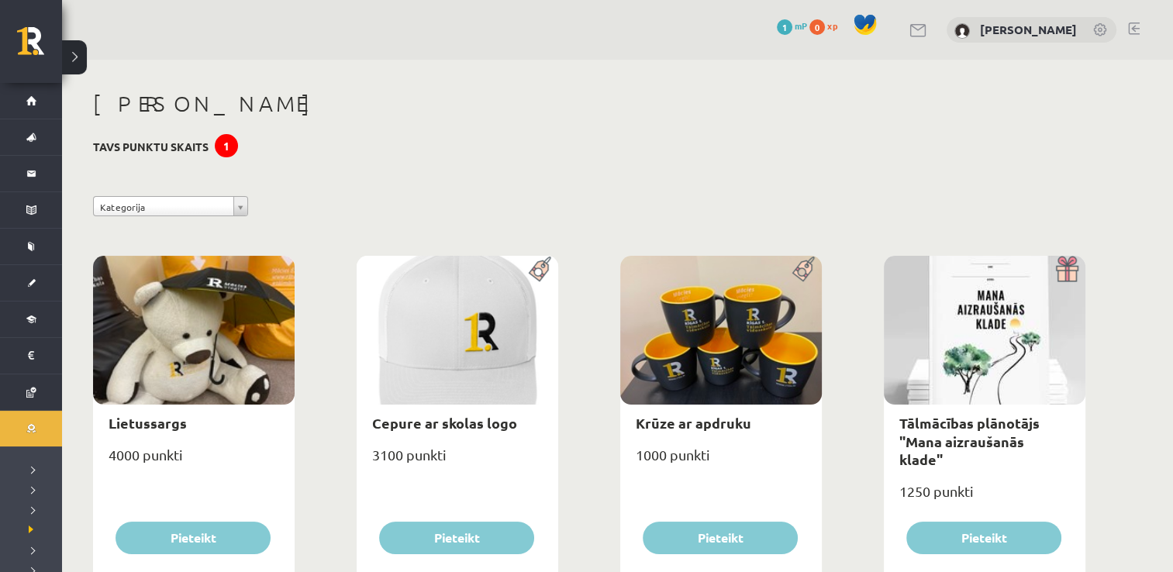  What do you see at coordinates (962, 31) in the screenshot?
I see `img: Annija Madara Kļaviņa` at bounding box center [962, 31].